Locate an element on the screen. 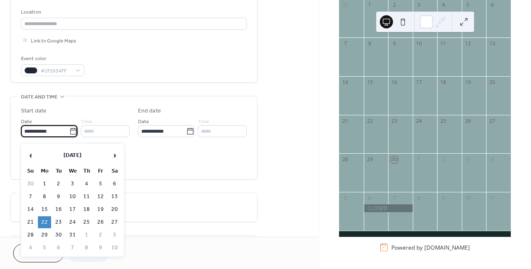 The height and width of the screenshot is (269, 531). th: Th is located at coordinates (87, 171).